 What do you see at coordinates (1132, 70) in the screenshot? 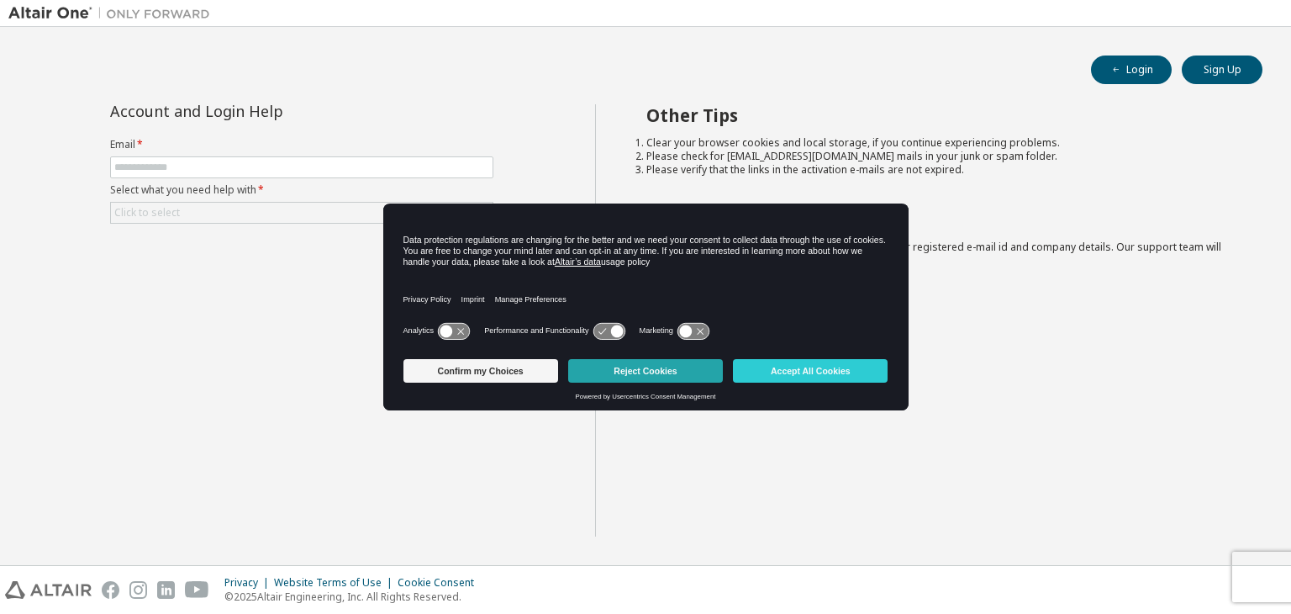
I see `button: Login` at bounding box center [1132, 70].